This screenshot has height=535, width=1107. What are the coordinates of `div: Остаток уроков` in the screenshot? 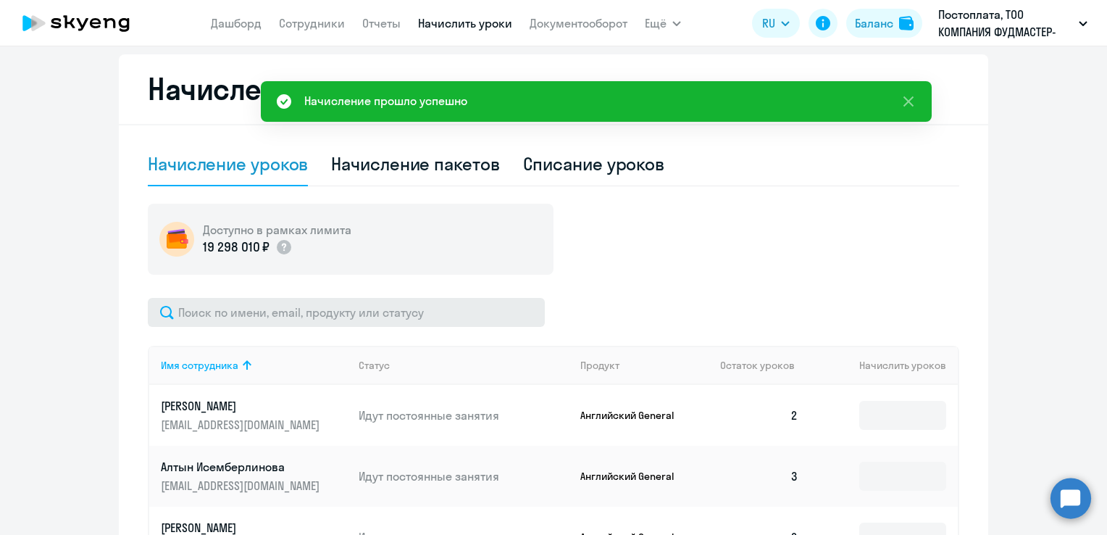 It's located at (765, 365).